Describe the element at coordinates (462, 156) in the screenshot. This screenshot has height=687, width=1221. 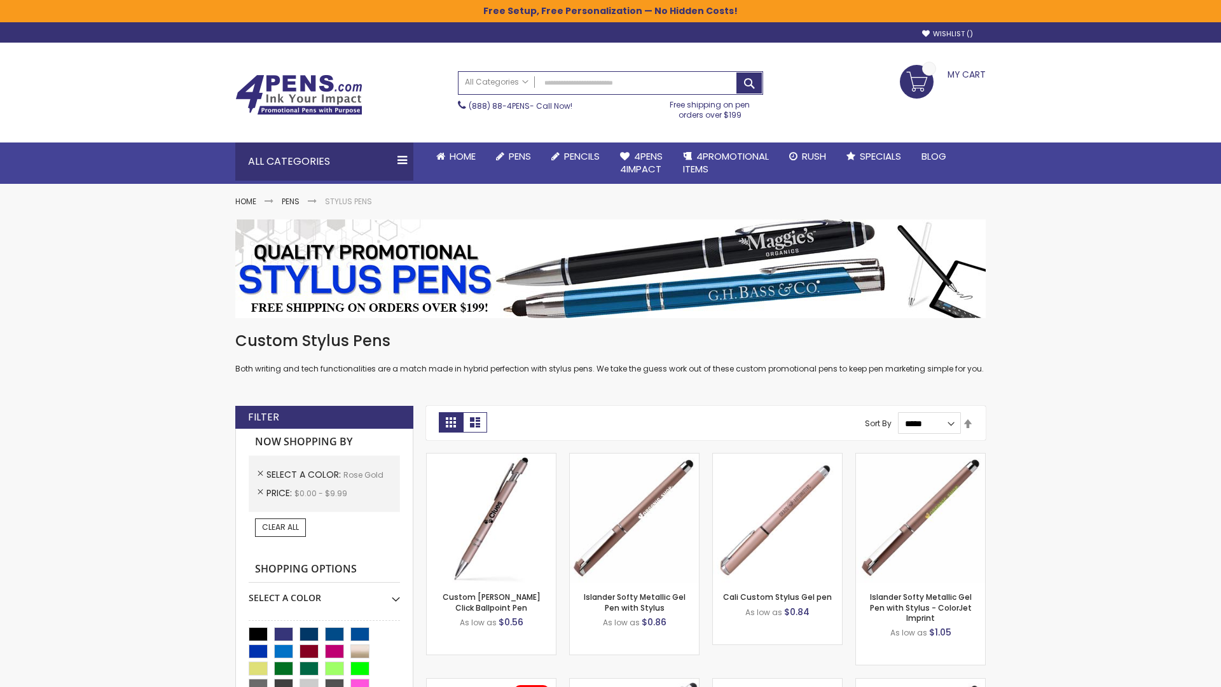
I see `span: Home` at that location.